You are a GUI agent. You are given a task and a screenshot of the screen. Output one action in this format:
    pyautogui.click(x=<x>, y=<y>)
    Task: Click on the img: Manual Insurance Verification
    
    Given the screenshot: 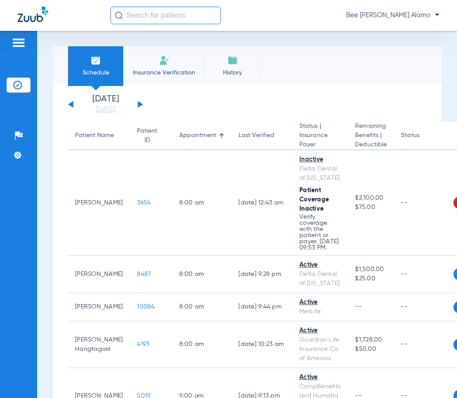 What is the action you would take?
    pyautogui.click(x=164, y=60)
    